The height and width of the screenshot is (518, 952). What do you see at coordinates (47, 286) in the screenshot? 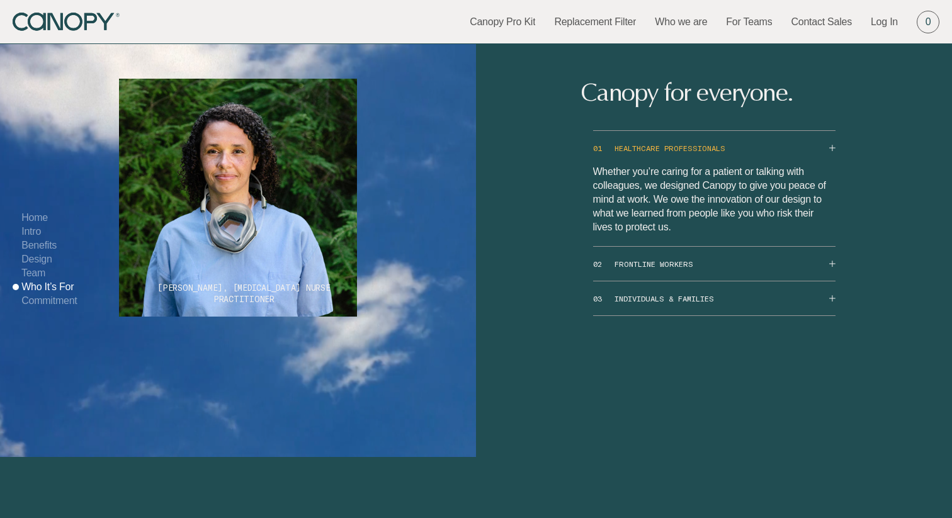
I see `a: Who It’s For` at bounding box center [47, 286].